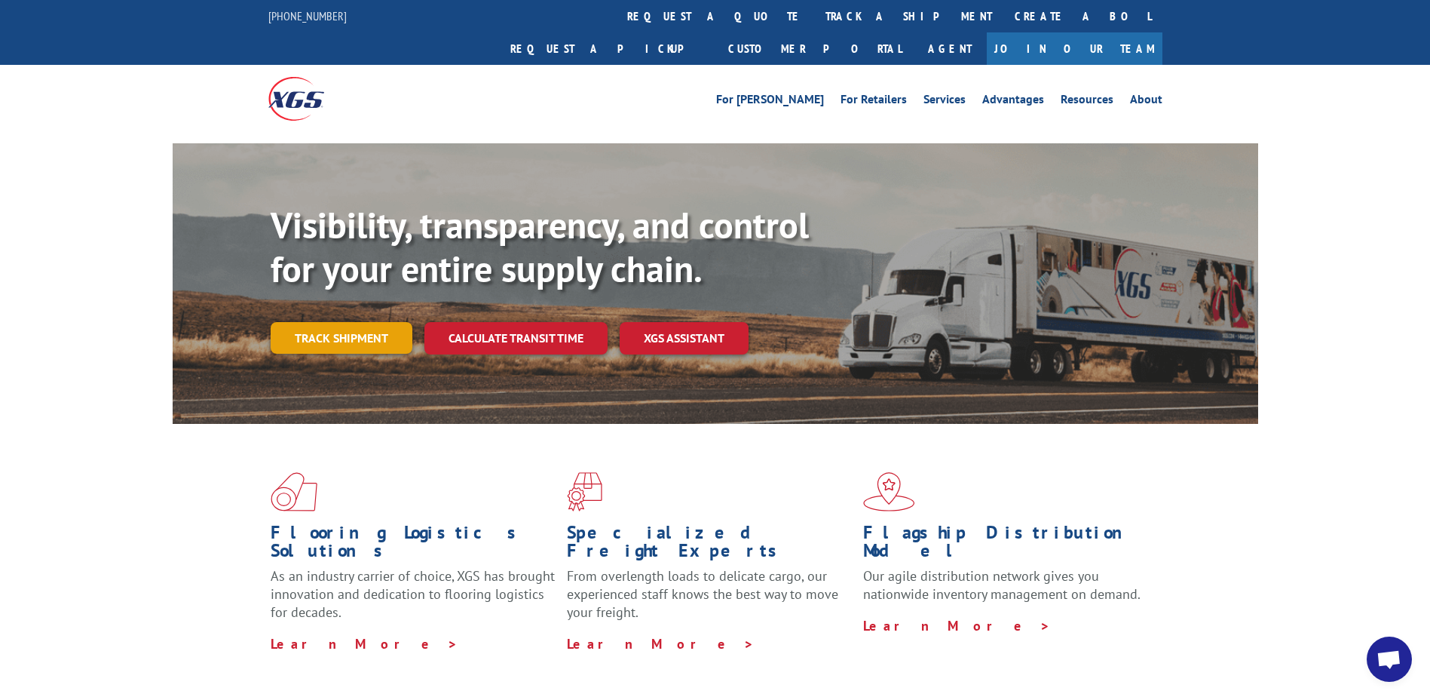  What do you see at coordinates (889, 492) in the screenshot?
I see `img: xgs-icon-flagship-distribution-model-red` at bounding box center [889, 492].